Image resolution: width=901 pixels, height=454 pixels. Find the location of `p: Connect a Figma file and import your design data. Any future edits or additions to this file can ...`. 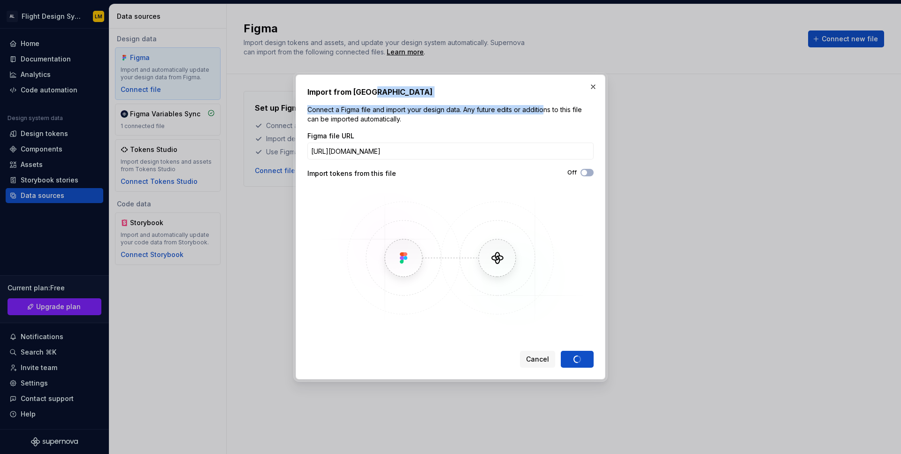

p: Connect a Figma file and import your design data. Any future edits or additions to this file can ... is located at coordinates (450, 114).